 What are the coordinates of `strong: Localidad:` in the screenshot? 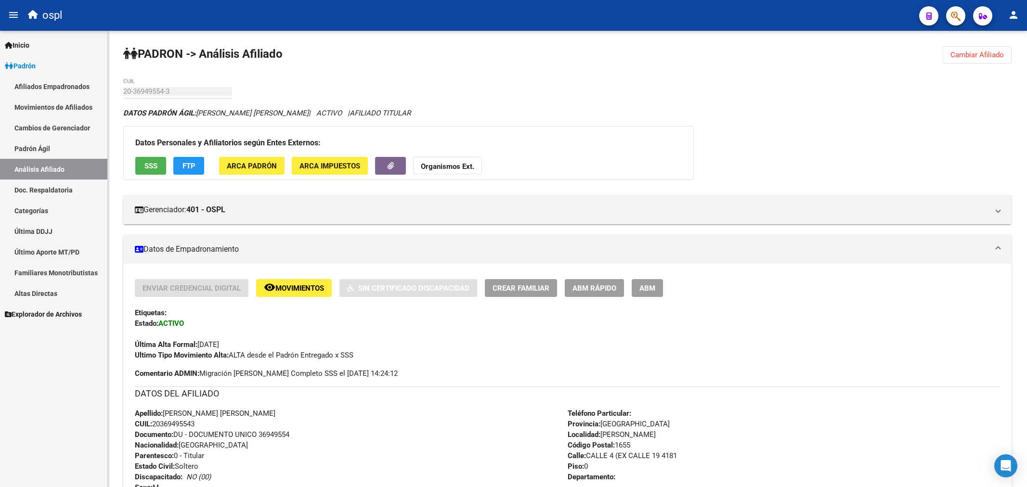 It's located at (584, 435).